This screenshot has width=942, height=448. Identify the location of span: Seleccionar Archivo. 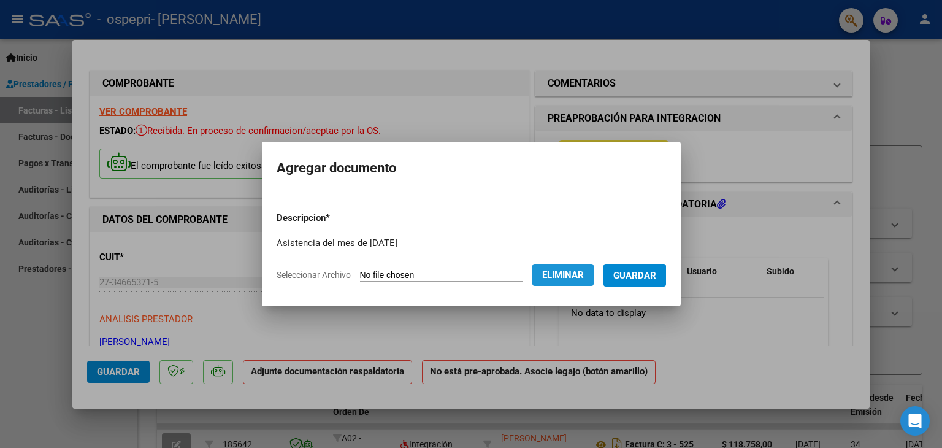
(313, 275).